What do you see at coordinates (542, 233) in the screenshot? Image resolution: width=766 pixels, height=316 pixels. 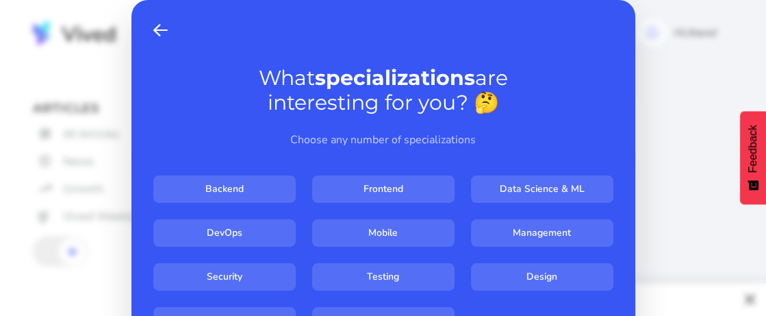 I see `input: Management` at bounding box center [542, 233].